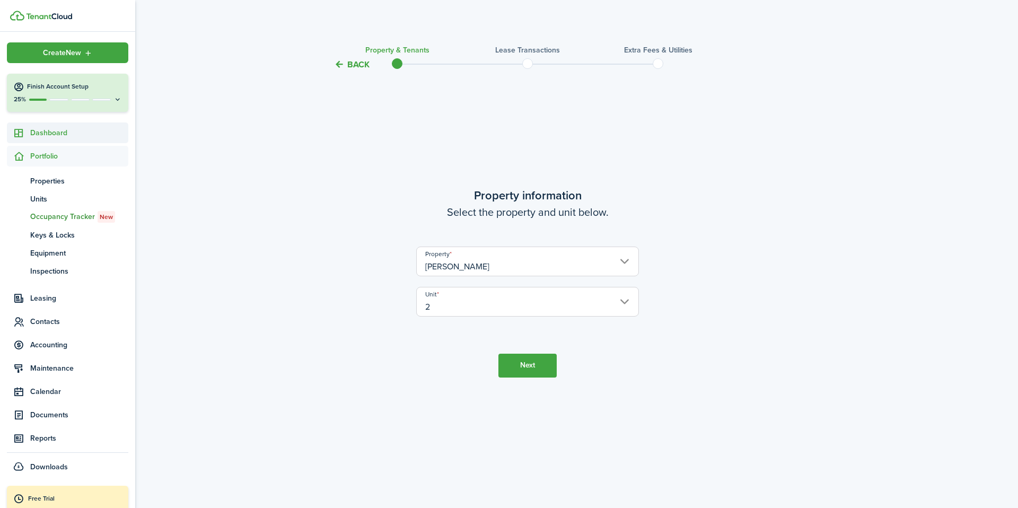 The image size is (1018, 508). What do you see at coordinates (67, 271) in the screenshot?
I see `a: Inspections` at bounding box center [67, 271].